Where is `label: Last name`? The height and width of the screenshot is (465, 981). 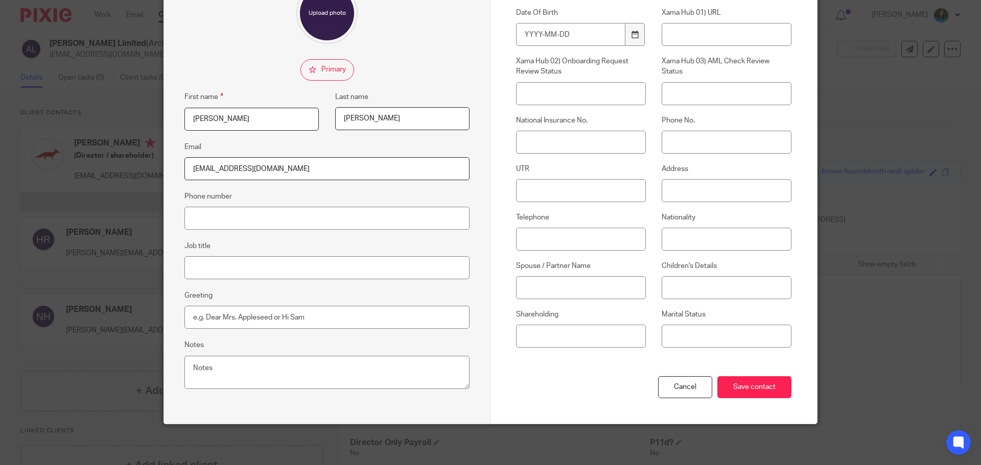 label: Last name is located at coordinates (351, 97).